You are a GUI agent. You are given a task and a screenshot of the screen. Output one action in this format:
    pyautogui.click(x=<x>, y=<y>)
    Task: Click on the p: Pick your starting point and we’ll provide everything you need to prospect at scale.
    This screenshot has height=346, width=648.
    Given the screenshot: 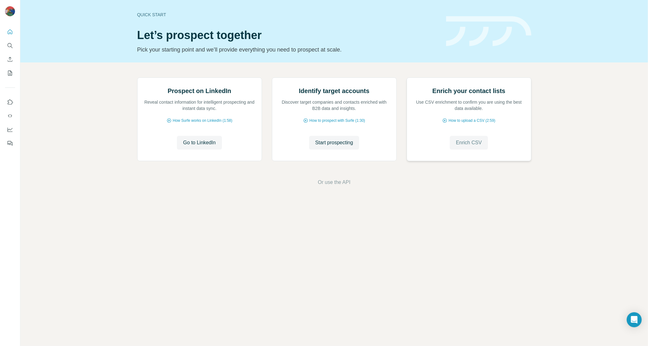 What is the action you would take?
    pyautogui.click(x=288, y=50)
    